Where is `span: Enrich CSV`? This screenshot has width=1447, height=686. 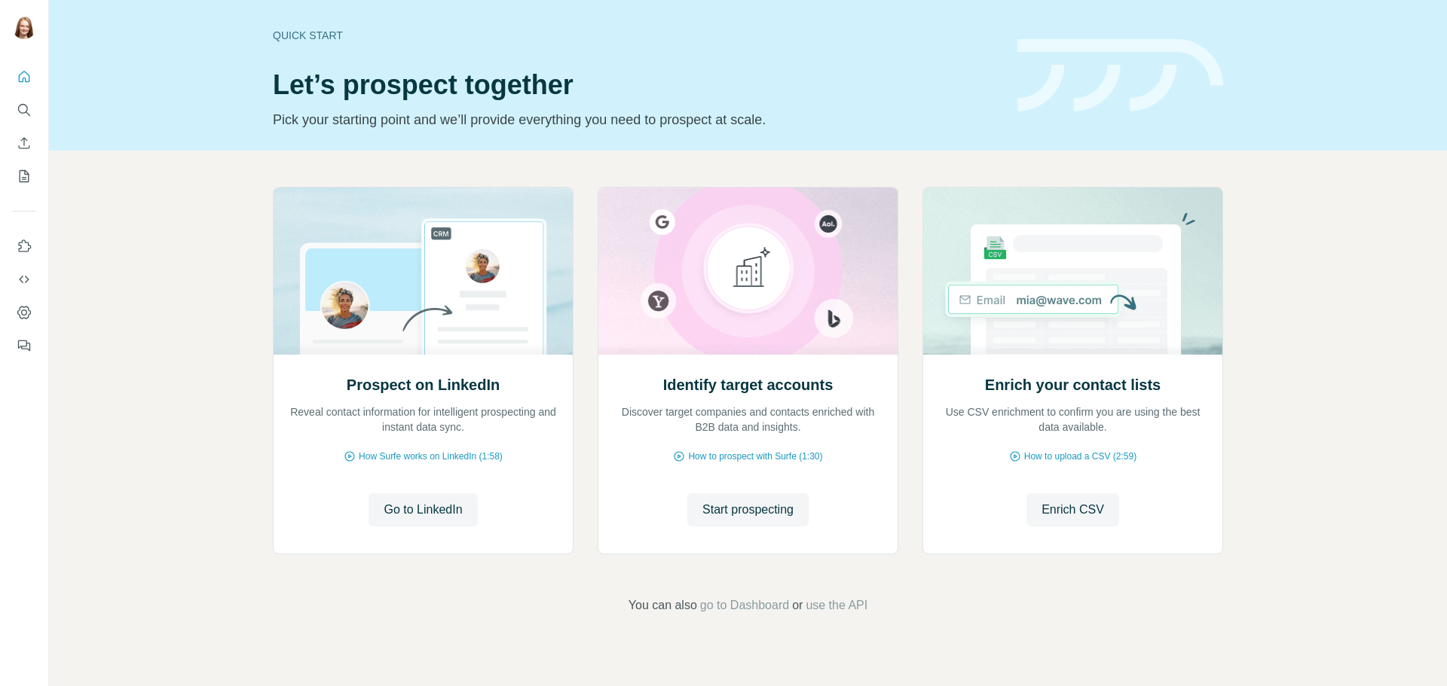 span: Enrich CSV is located at coordinates (1072, 510).